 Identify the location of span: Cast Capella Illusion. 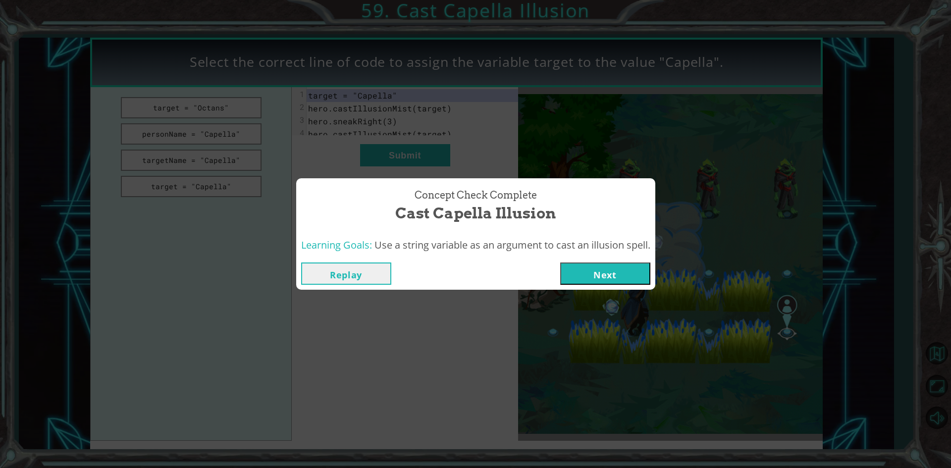
(475, 213).